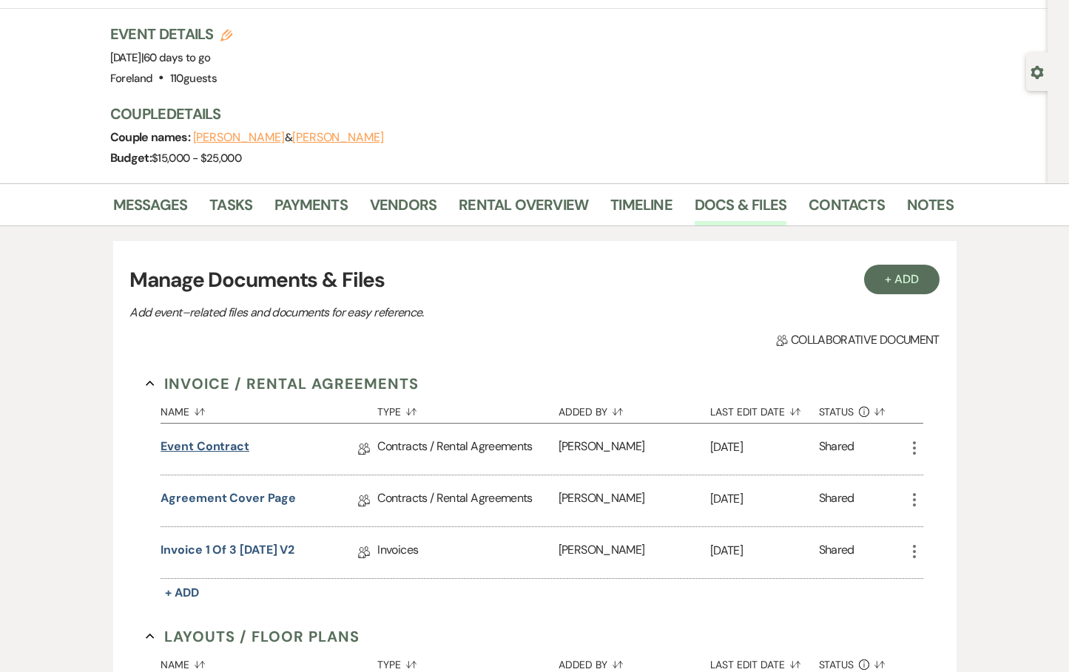  Describe the element at coordinates (228, 501) in the screenshot. I see `a: Agreement Cover Page` at that location.